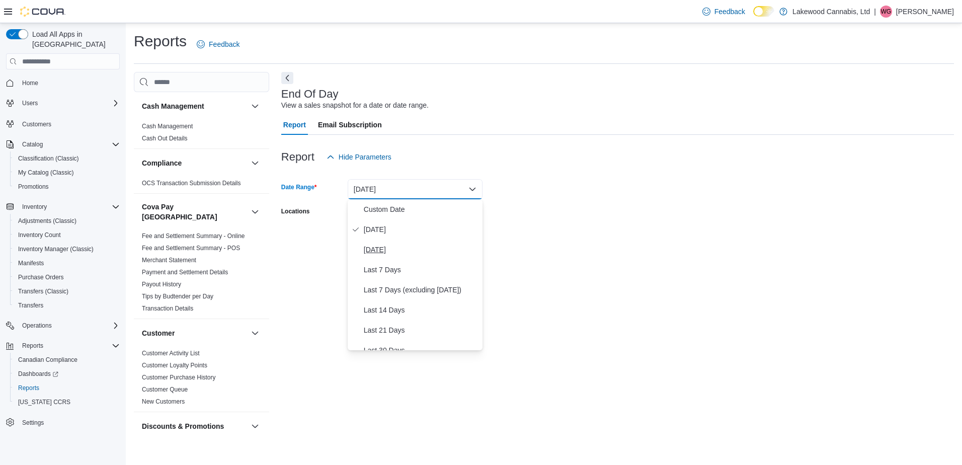  I want to click on label: Date Range, so click(299, 187).